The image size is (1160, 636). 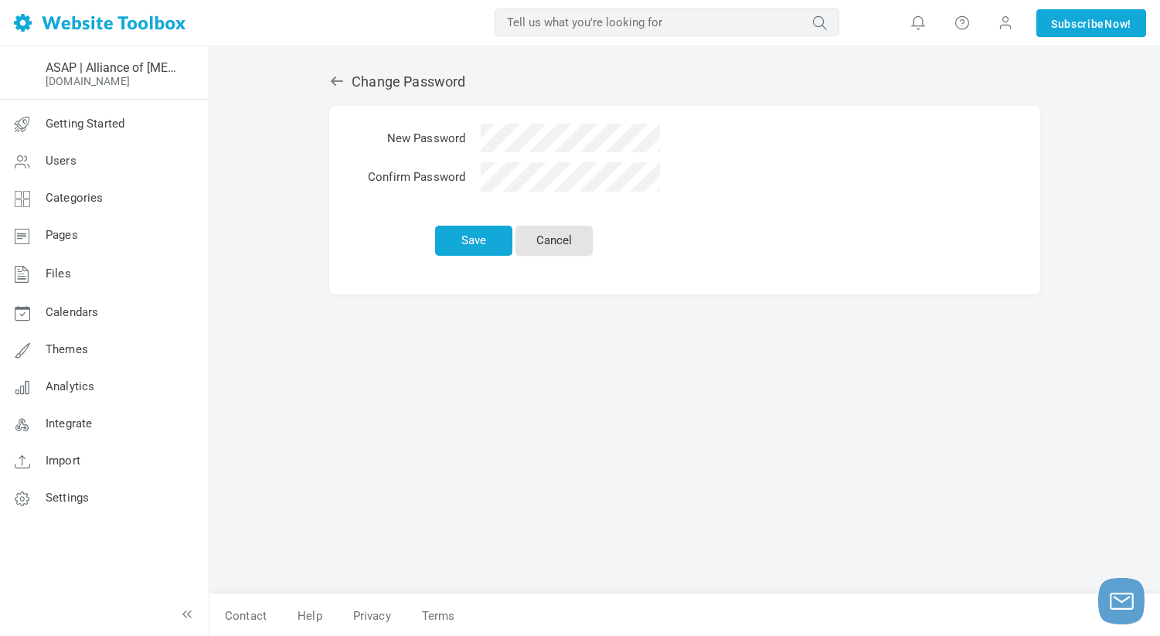 I want to click on a: Terms, so click(x=430, y=616).